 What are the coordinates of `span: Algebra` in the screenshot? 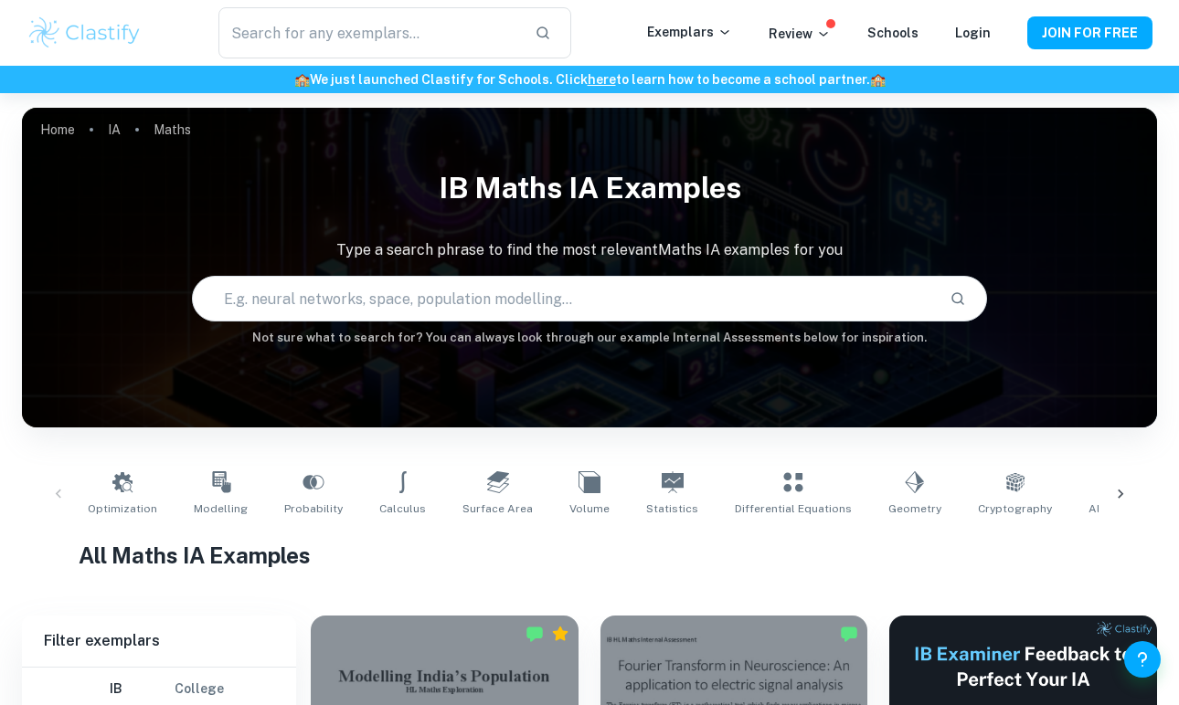 It's located at (1110, 509).